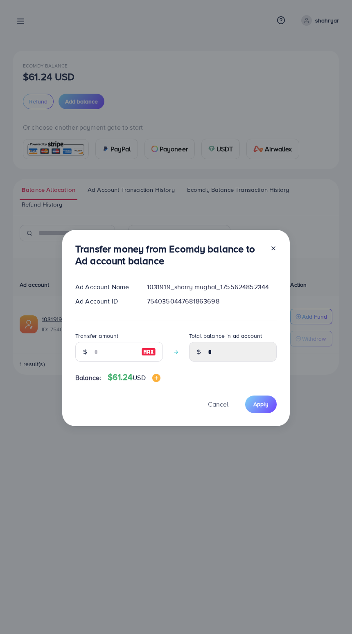 The image size is (352, 634). I want to click on div: 1031919_sharry mughal_1755624852344, so click(211, 287).